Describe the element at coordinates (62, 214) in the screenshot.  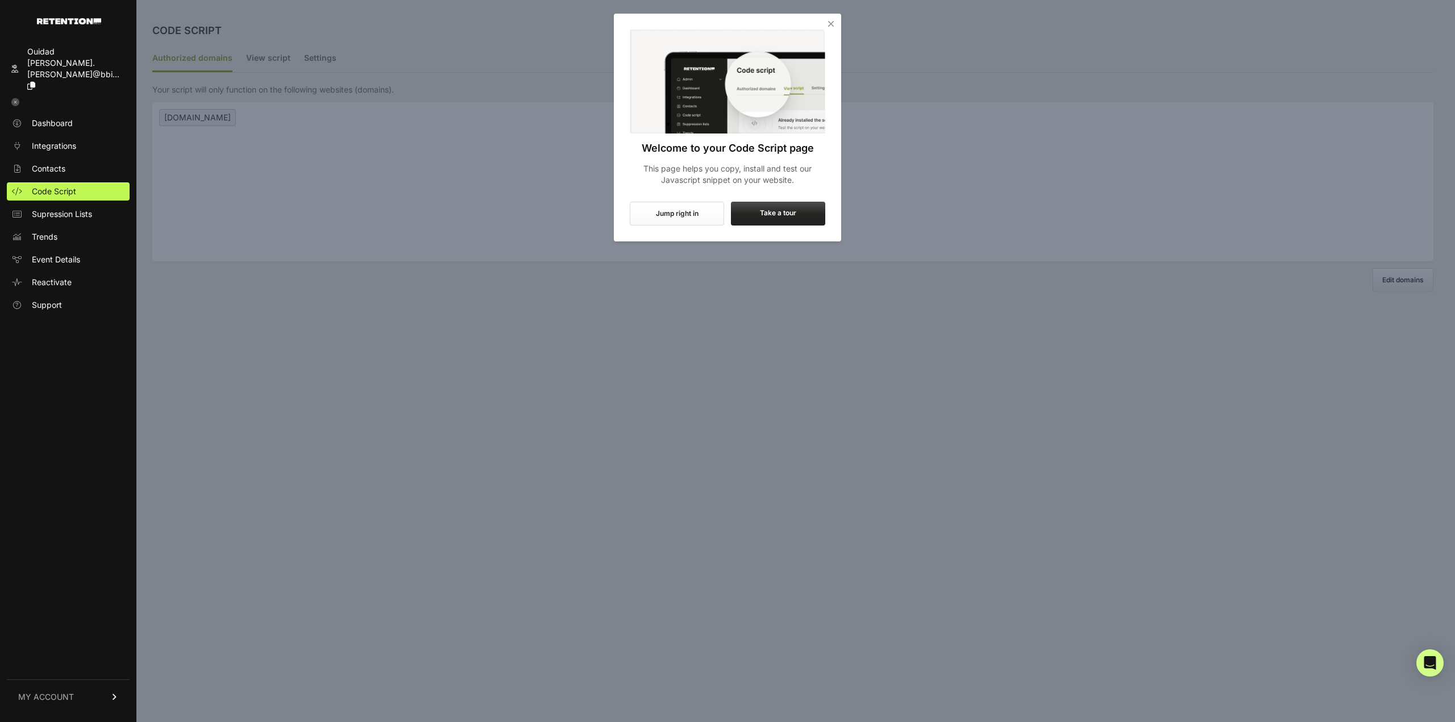
I see `span: Supression Lists` at that location.